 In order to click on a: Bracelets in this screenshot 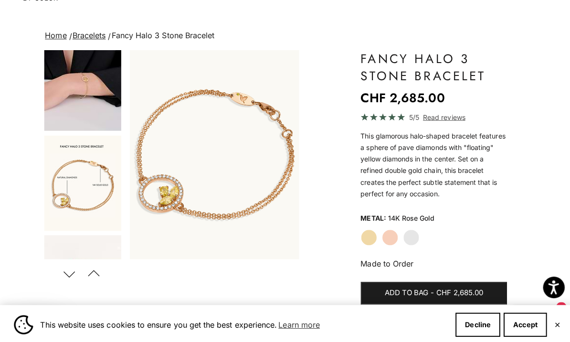, I will do `click(88, 35)`.